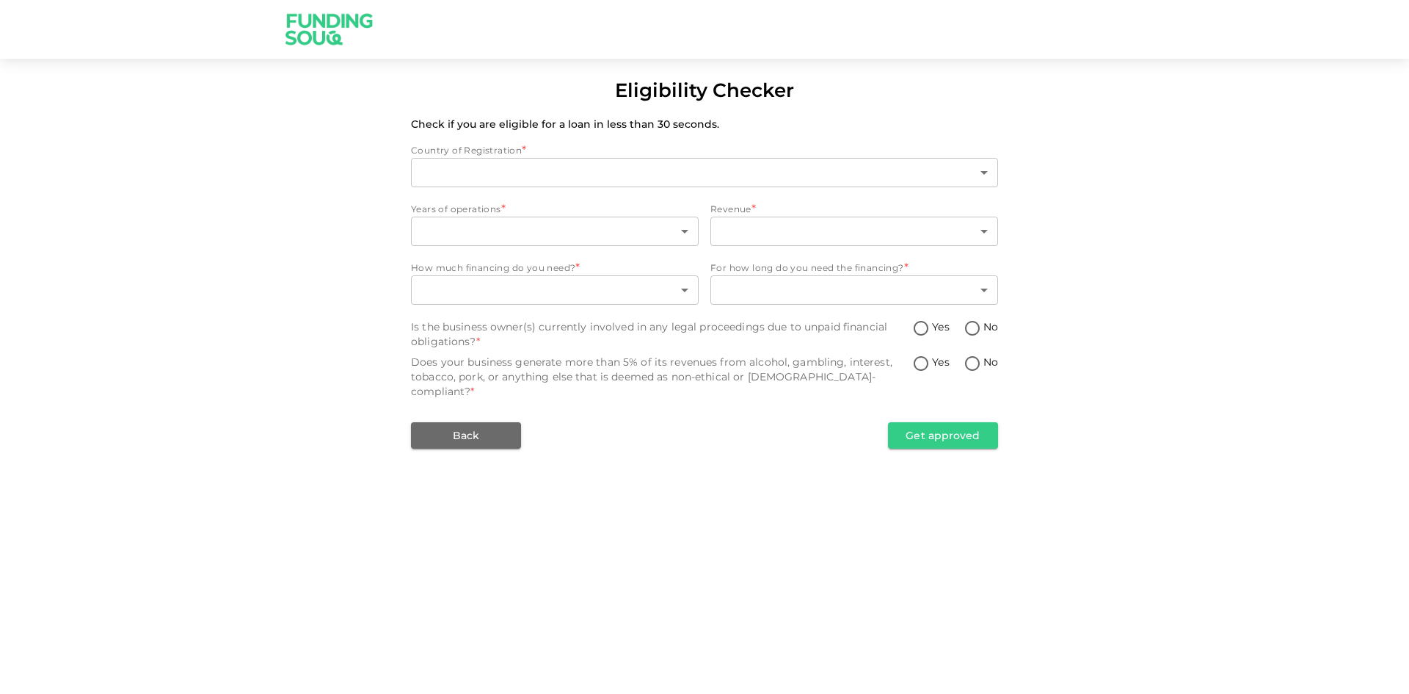 This screenshot has width=1409, height=694. Describe the element at coordinates (466, 435) in the screenshot. I see `button: Back` at that location.